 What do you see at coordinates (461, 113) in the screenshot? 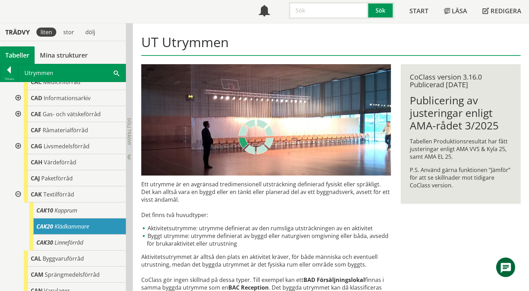
I see `h1: Publicering av justeringar enligt AMA-rådet 3/2025` at bounding box center [461, 113].